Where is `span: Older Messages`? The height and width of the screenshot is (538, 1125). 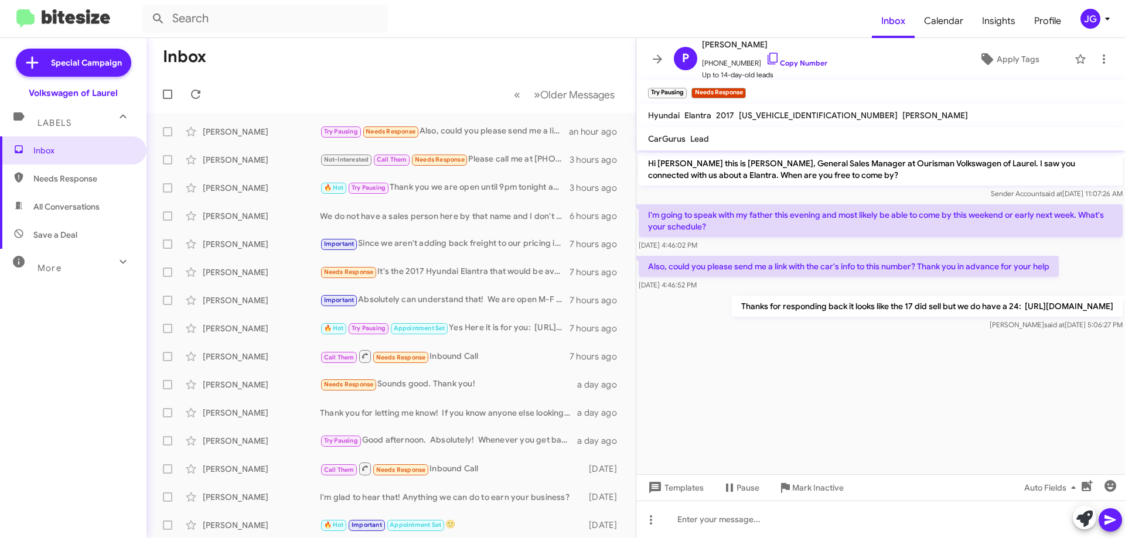
span: Older Messages is located at coordinates (577, 95).